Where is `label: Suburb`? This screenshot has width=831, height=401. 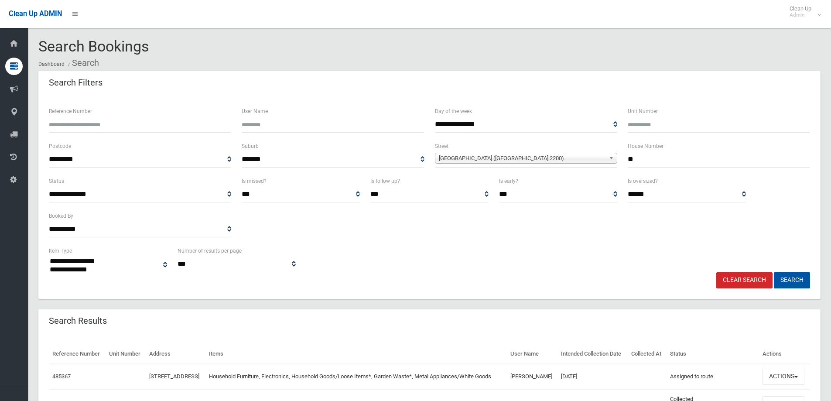 label: Suburb is located at coordinates (250, 146).